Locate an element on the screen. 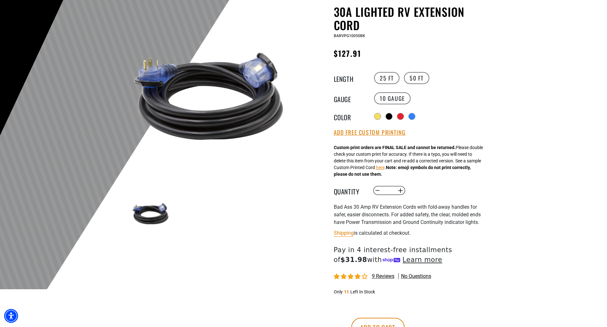 Image resolution: width=607 pixels, height=327 pixels. label: 10 Gauge is located at coordinates (392, 98).